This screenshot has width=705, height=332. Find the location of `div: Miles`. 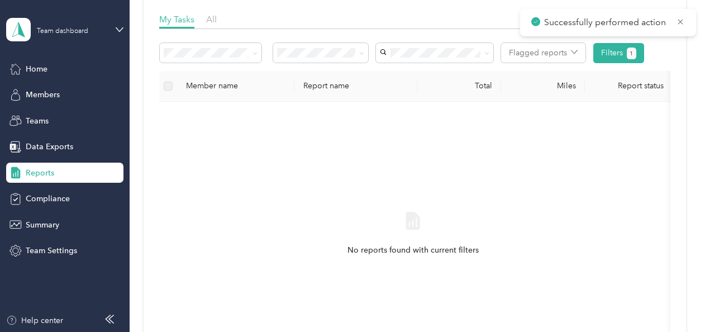

div: Miles is located at coordinates (543, 85).